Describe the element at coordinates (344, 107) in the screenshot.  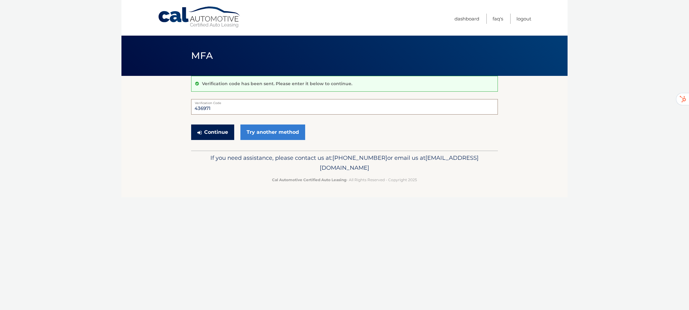
I see `input: Verification Code` at that location.